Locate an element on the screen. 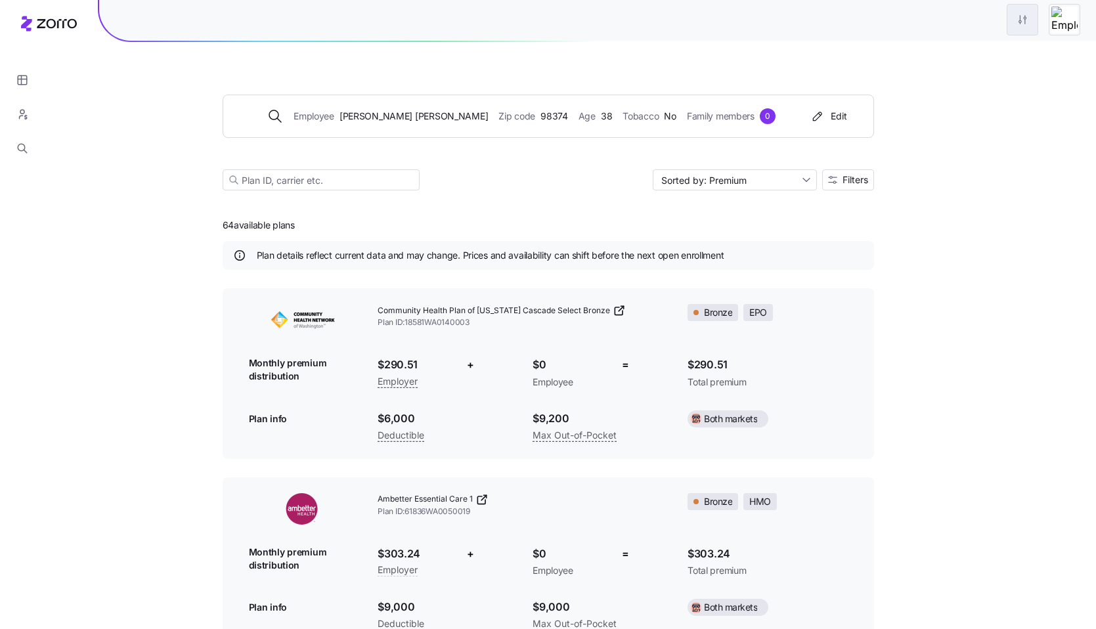  div: 0 is located at coordinates (767, 116).